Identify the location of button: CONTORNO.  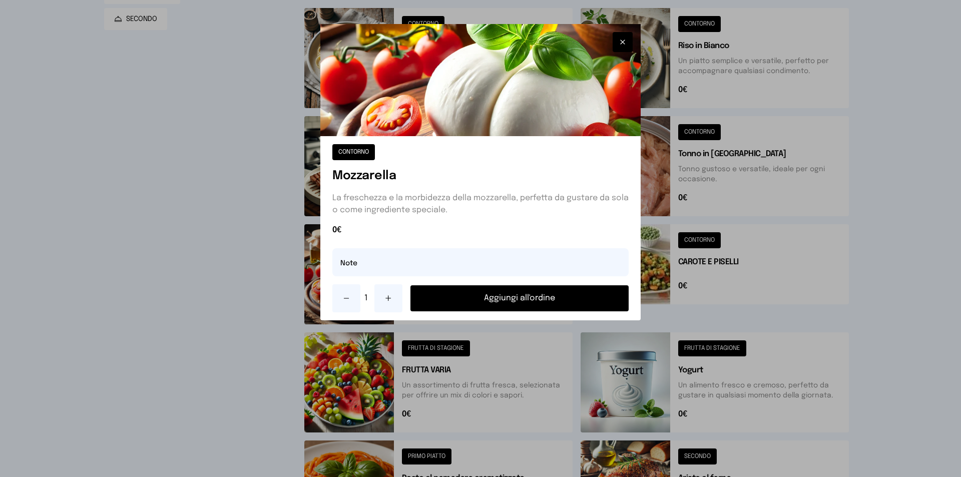
(353, 152).